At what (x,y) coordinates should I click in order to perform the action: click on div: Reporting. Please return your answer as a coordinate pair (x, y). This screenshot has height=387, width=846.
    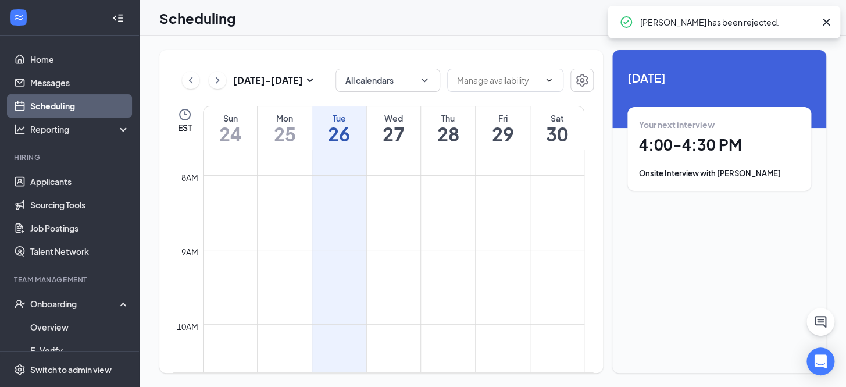
    Looking at the image, I should click on (80, 129).